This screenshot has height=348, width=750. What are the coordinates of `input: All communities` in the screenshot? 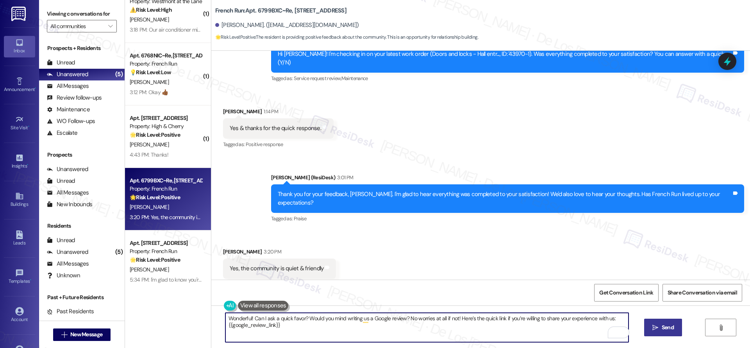 It's located at (77, 26).